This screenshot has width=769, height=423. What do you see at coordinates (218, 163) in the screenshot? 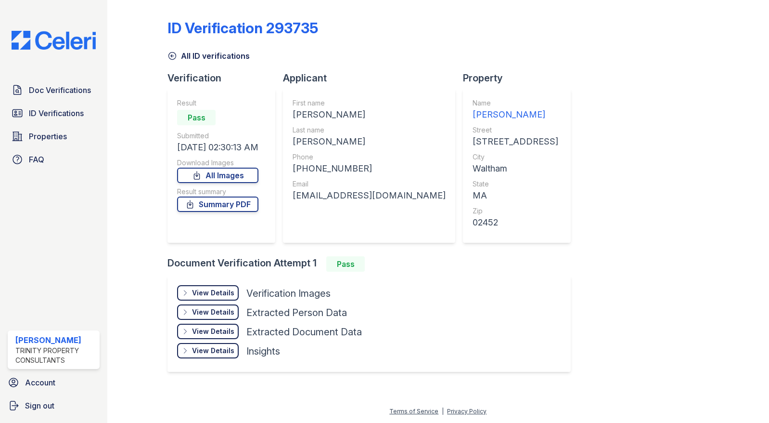
I see `div: Download Images` at bounding box center [218, 163].